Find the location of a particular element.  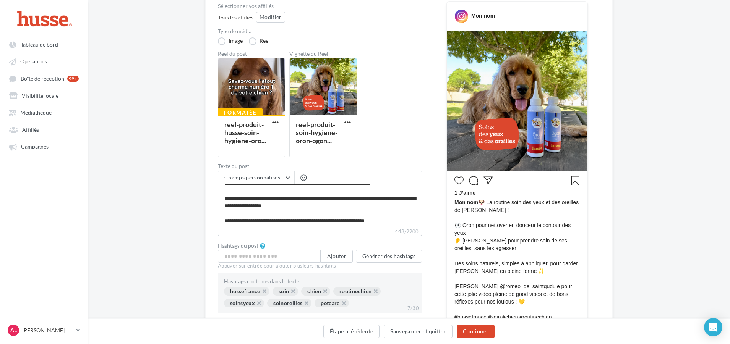

a: Médiathèque is located at coordinates (44, 112).